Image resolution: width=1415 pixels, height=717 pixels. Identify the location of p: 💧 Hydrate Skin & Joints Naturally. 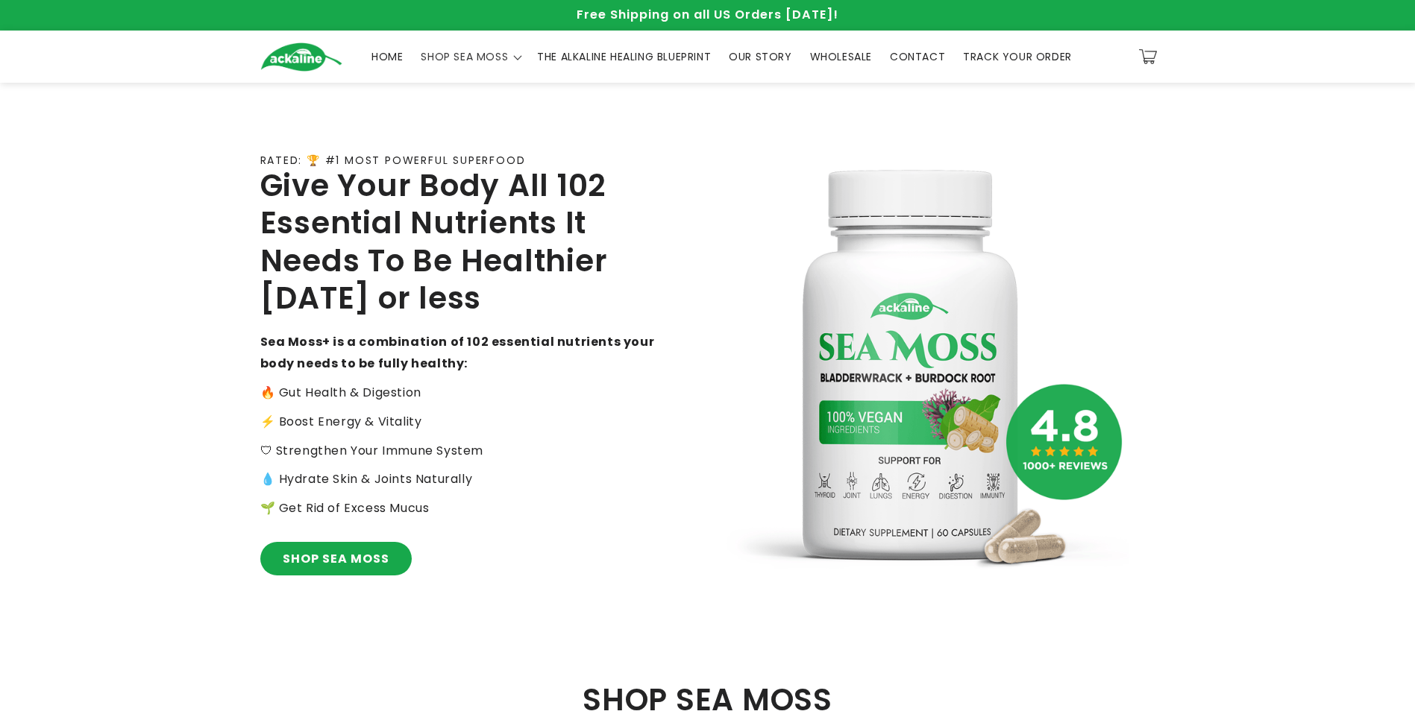
(458, 479).